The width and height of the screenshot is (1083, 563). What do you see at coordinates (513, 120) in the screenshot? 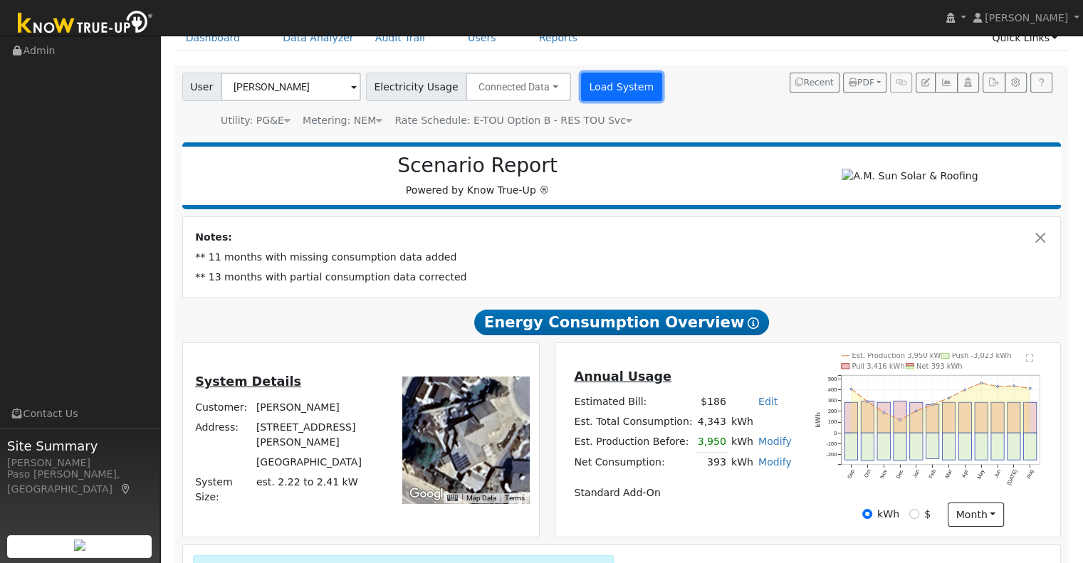
I see `span: Alias: None` at bounding box center [513, 120].